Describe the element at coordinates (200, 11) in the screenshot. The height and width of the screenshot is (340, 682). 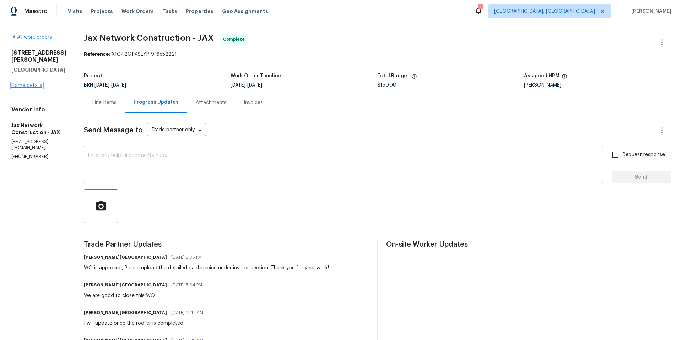
I see `span: Properties` at that location.